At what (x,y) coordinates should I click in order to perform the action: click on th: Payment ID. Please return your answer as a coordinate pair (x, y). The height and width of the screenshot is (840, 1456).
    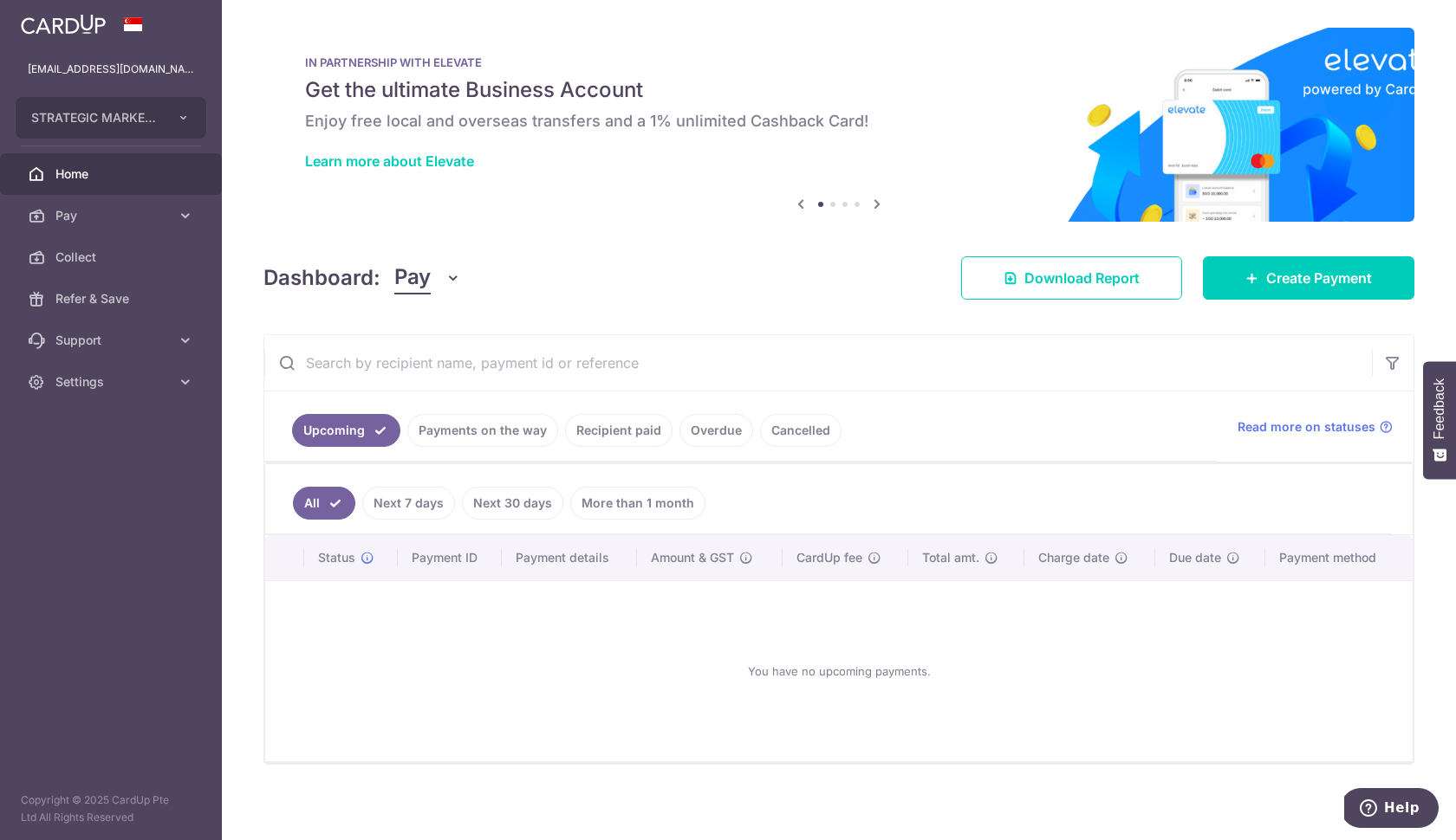
    Looking at the image, I should click on (450, 558).